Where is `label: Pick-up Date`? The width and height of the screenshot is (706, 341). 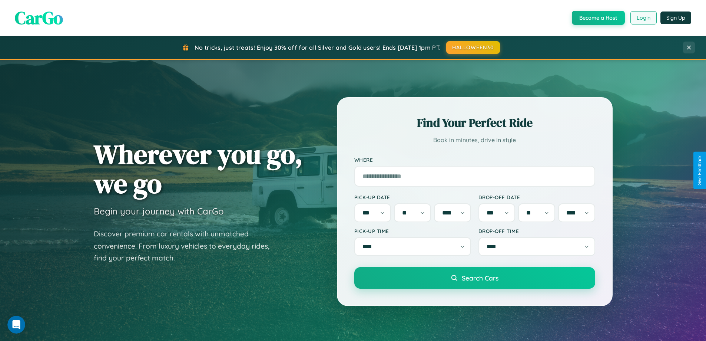
label: Pick-up Date is located at coordinates (412, 197).